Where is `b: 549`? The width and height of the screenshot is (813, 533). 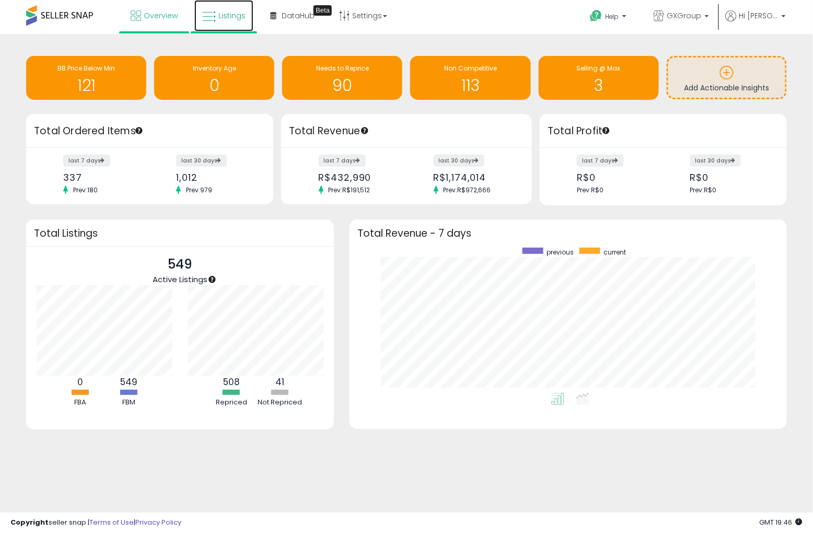
b: 549 is located at coordinates (129, 382).